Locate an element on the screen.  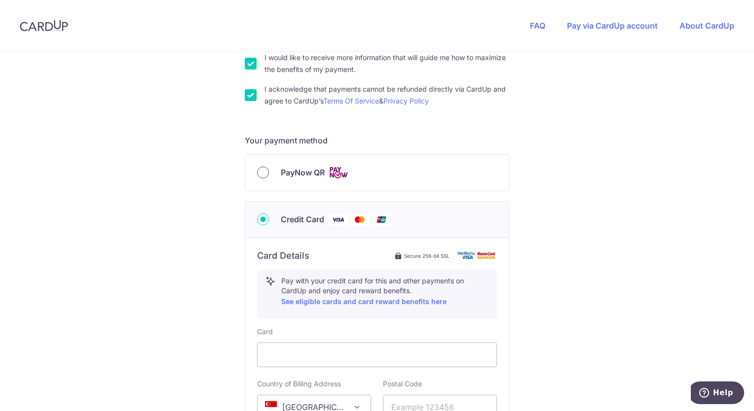
p: Pay with your credit card for this and other payments on CardUp and enjoy card reward benefits. is located at coordinates (385, 292).